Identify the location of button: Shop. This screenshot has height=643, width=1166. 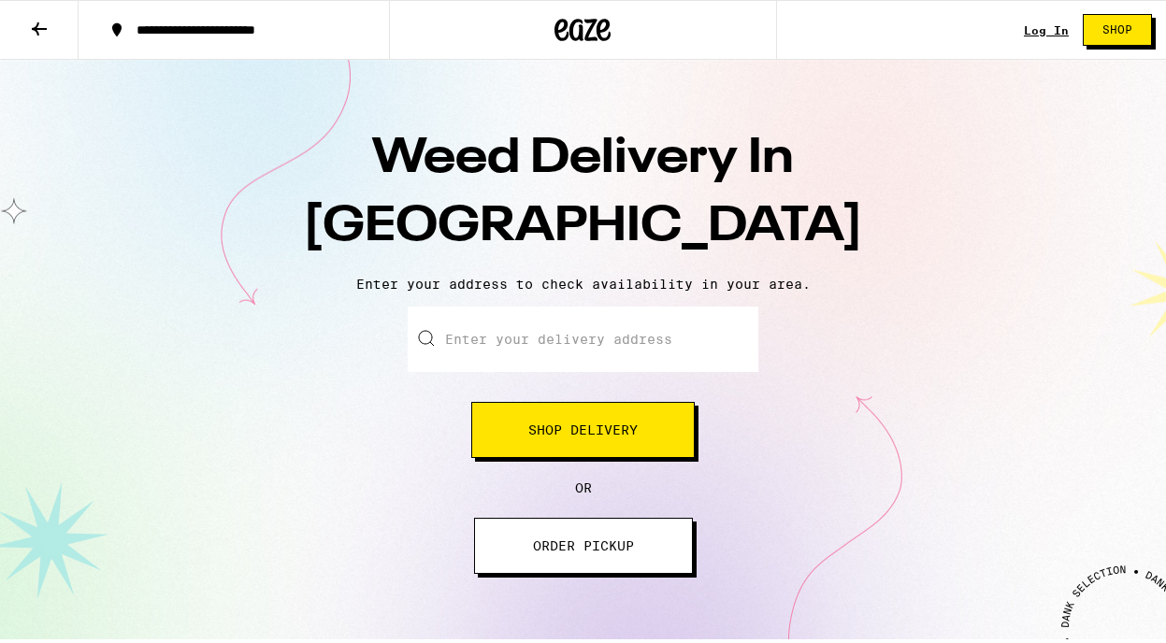
(1118, 30).